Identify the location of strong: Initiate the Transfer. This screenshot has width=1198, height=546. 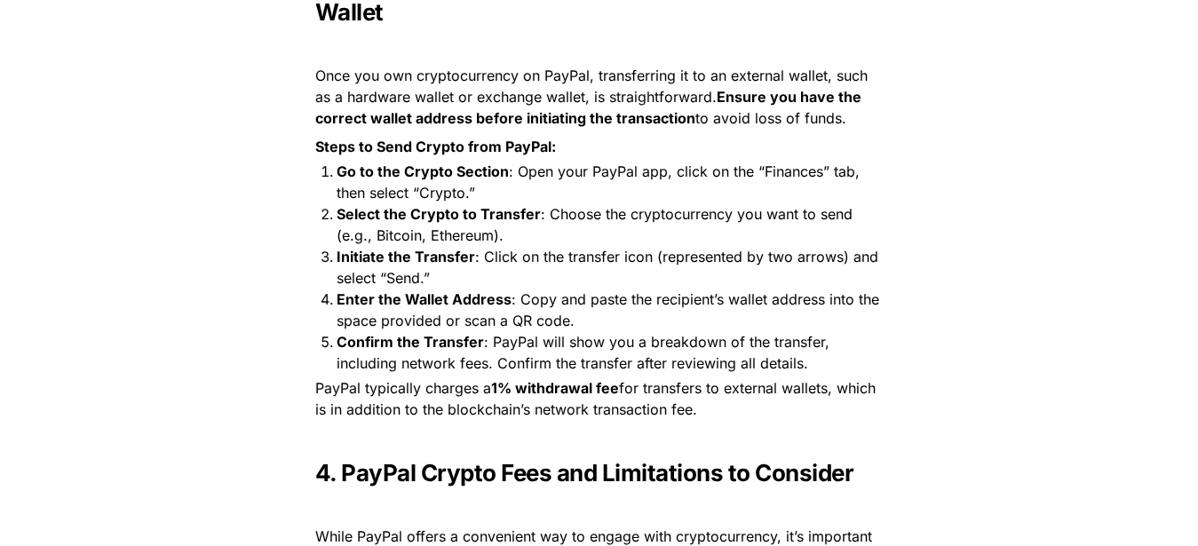
(406, 257).